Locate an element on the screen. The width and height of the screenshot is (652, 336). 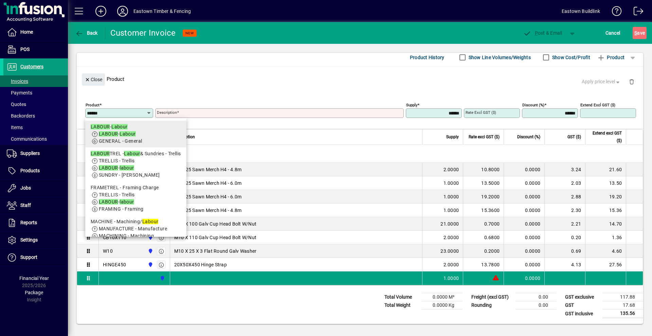
td: 15.36 is located at coordinates (606, 210).